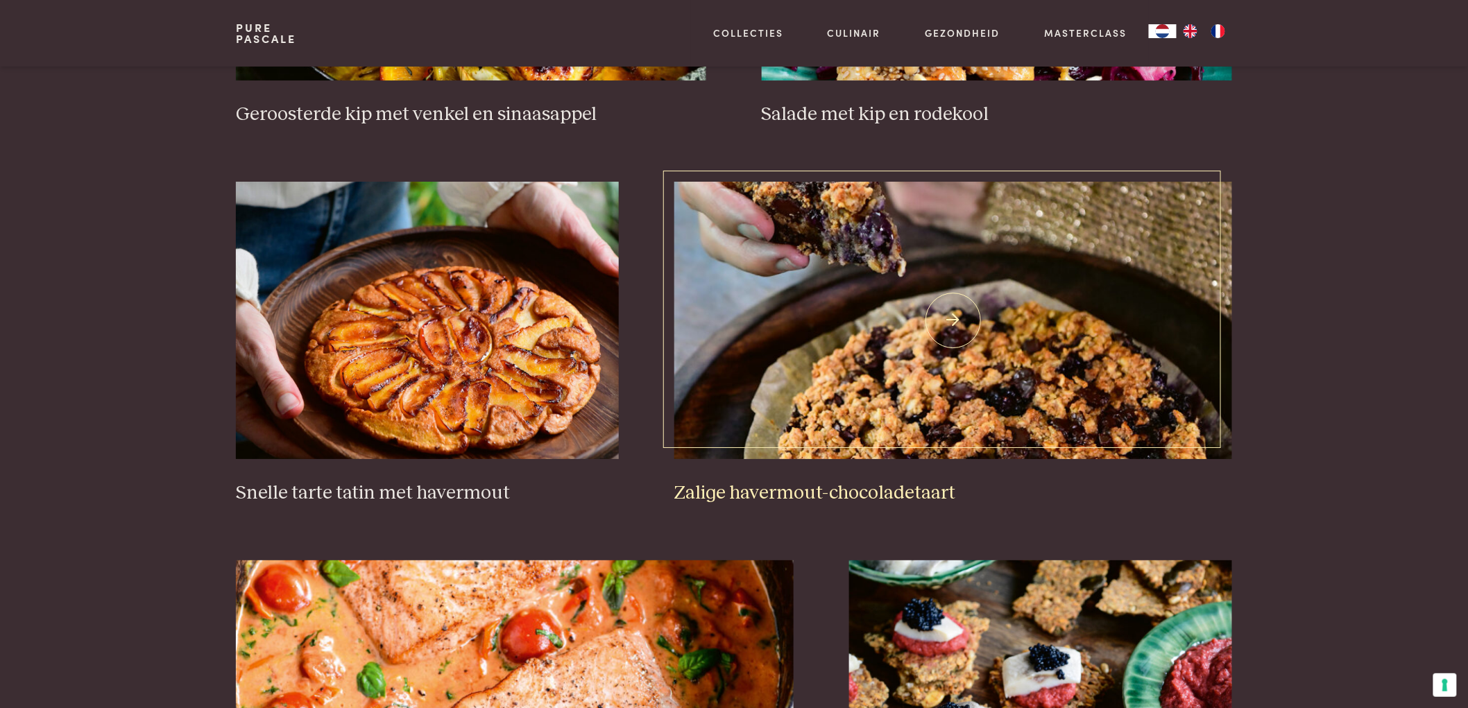  Describe the element at coordinates (748, 33) in the screenshot. I see `a: Collecties` at that location.